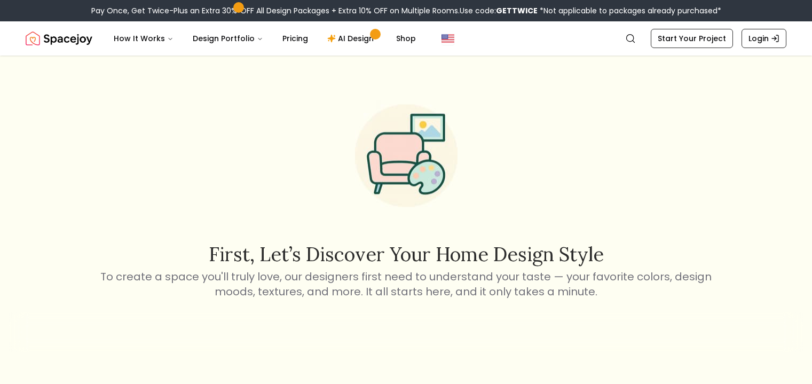 The height and width of the screenshot is (384, 812). Describe the element at coordinates (144, 38) in the screenshot. I see `button: How It Works` at that location.